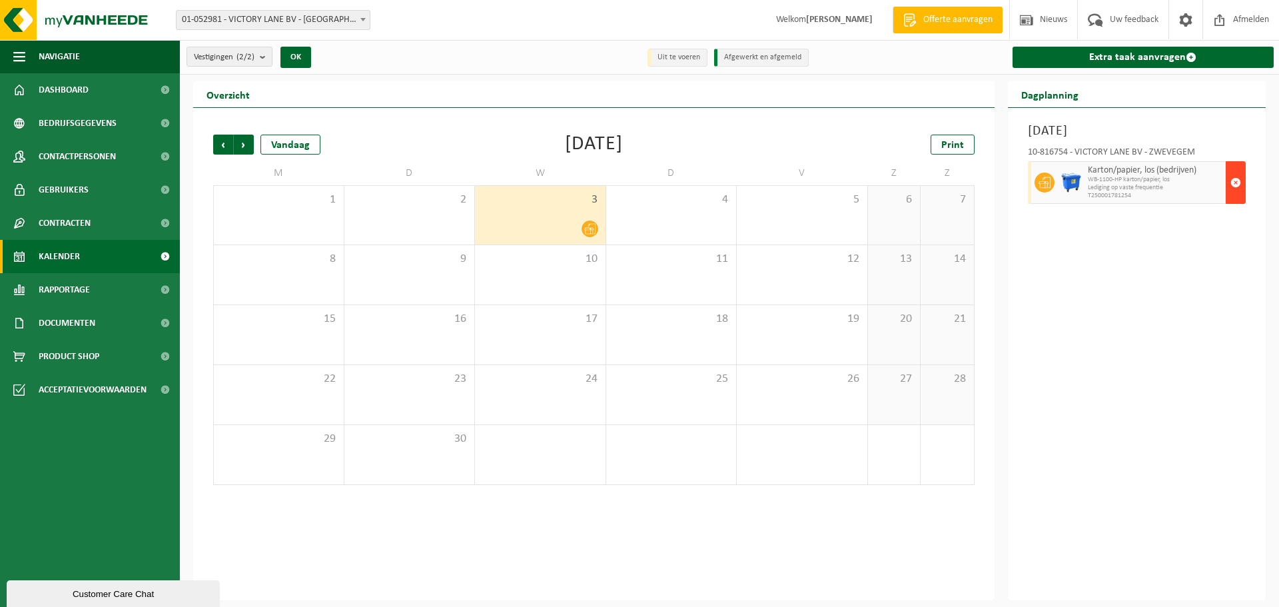  Describe the element at coordinates (1071, 183) in the screenshot. I see `img: WB-1100-HPE-BE-01` at that location.